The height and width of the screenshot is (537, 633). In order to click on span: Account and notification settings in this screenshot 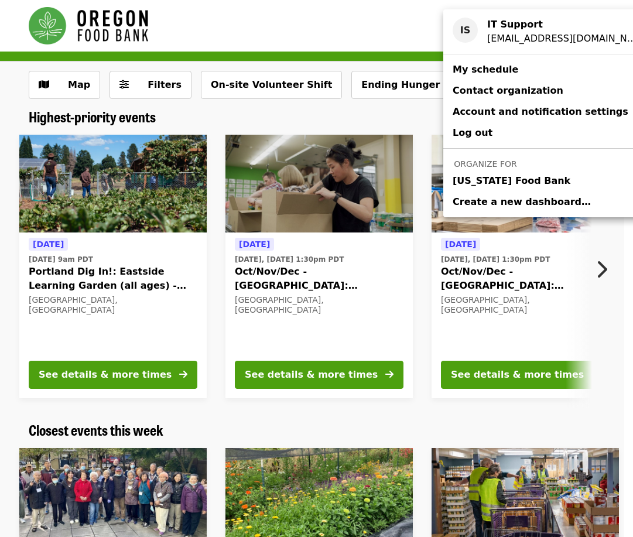, I will do `click(540, 111)`.